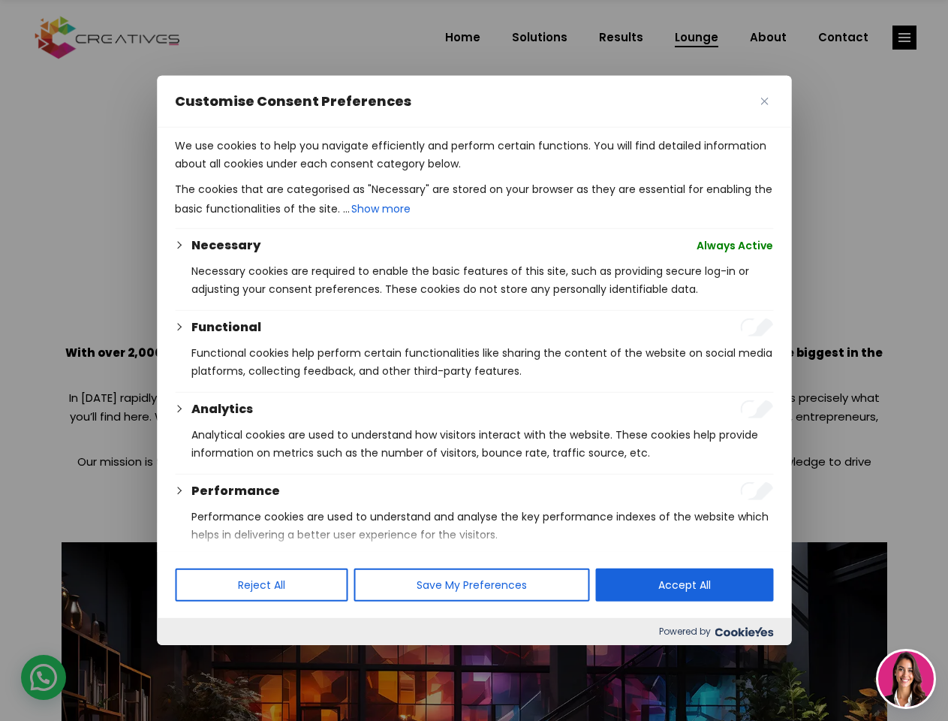 This screenshot has width=948, height=721. What do you see at coordinates (226, 246) in the screenshot?
I see `button: Necessary` at bounding box center [226, 246].